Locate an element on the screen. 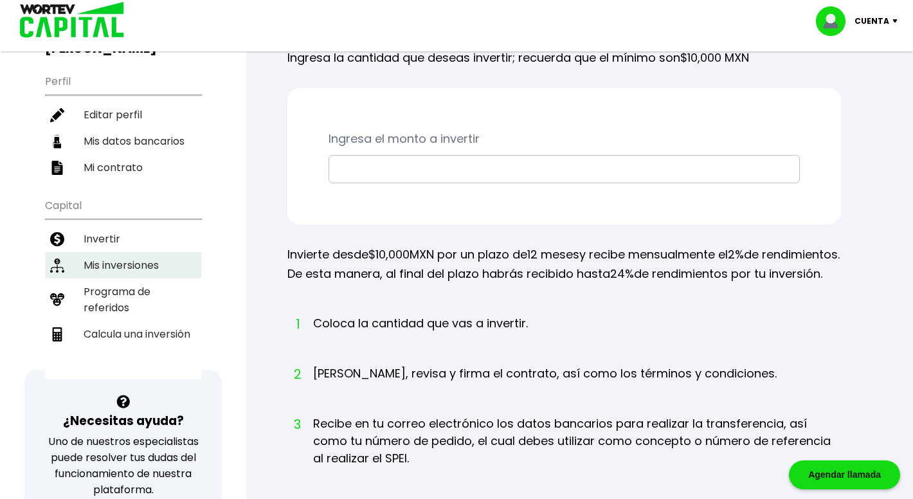 The image size is (913, 499). span: 2 is located at coordinates (297, 374).